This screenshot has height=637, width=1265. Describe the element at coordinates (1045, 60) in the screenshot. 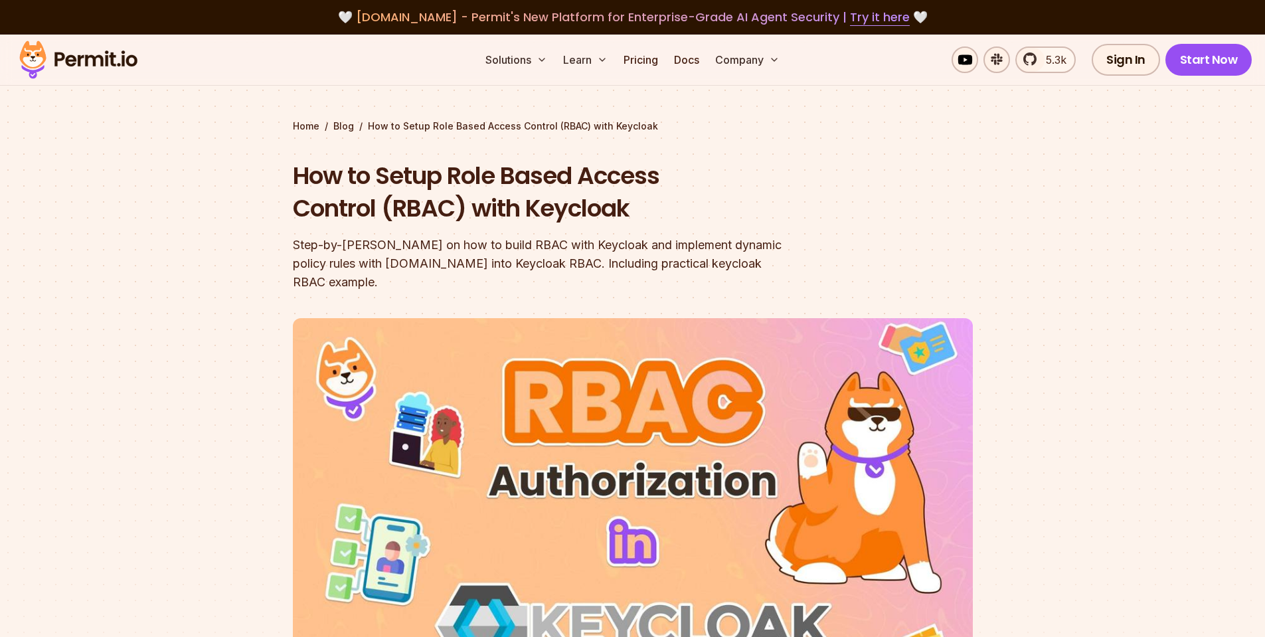

I see `a: 5.3k` at that location.